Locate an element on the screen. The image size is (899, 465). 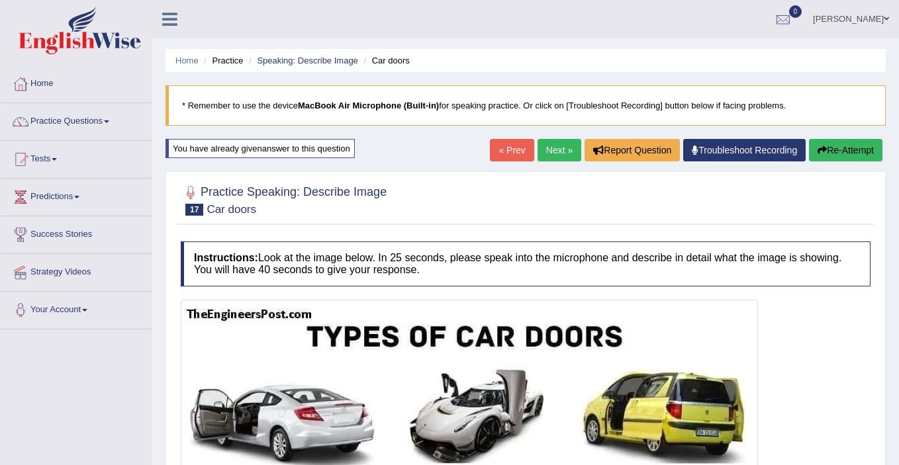
button: Re-Attempt is located at coordinates (845, 150).